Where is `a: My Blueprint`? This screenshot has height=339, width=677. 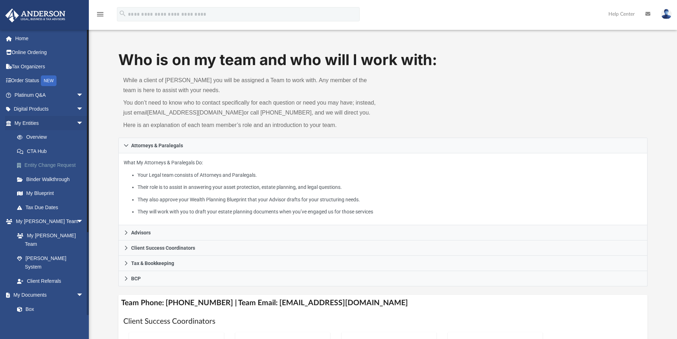 a: My Blueprint is located at coordinates (50, 193).